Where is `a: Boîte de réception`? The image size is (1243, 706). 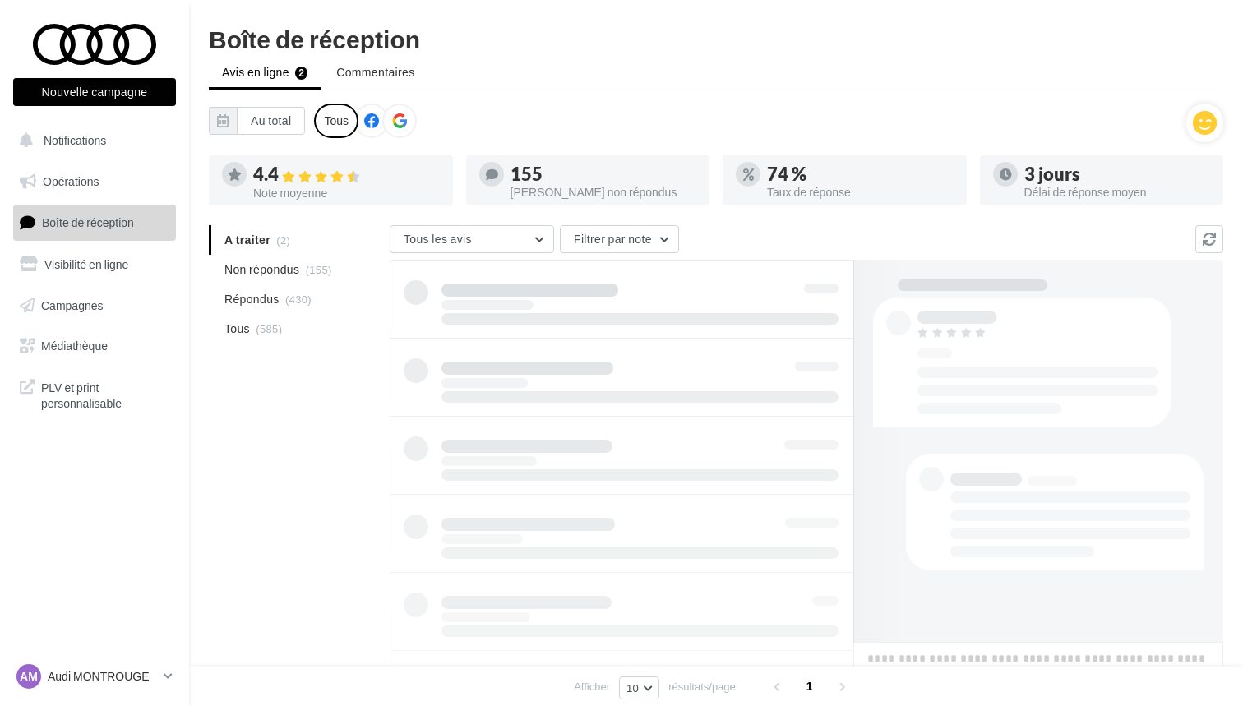 a: Boîte de réception is located at coordinates (95, 222).